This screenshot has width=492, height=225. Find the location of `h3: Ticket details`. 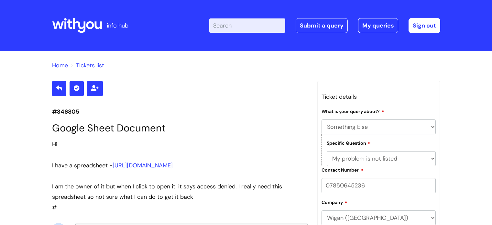

h3: Ticket details is located at coordinates (379, 97).